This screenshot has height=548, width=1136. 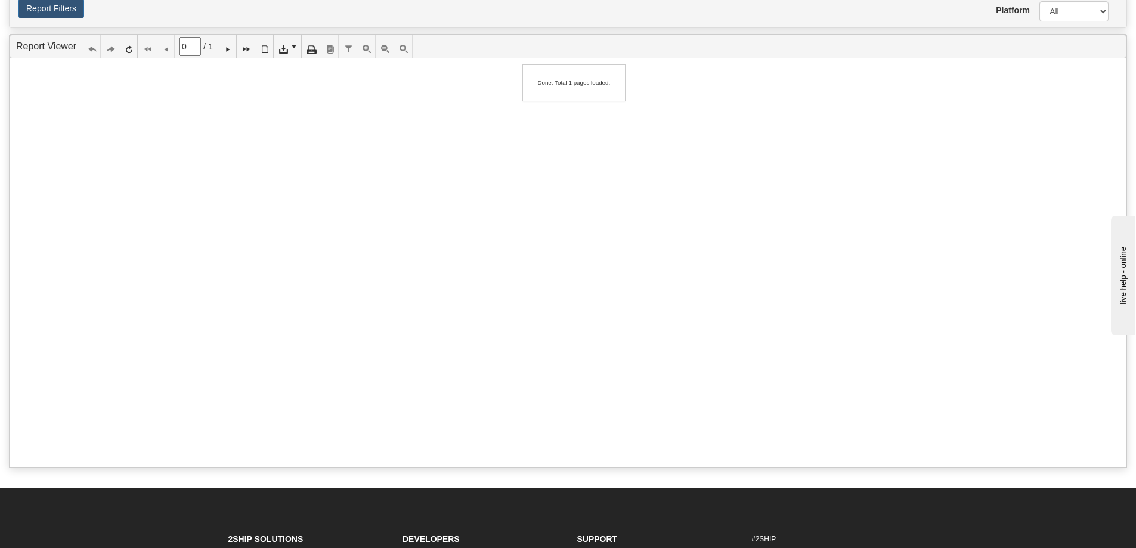 I want to click on a: Report Viewer, so click(x=46, y=46).